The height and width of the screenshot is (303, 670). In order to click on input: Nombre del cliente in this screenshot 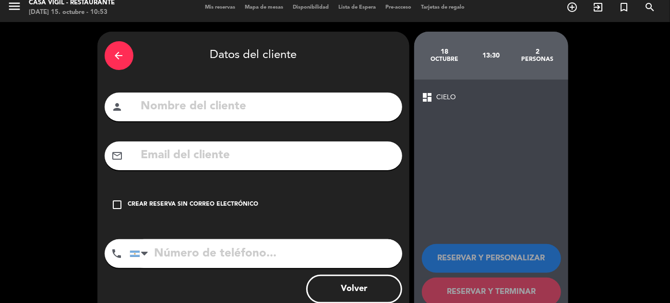, I will do `click(267, 107)`.